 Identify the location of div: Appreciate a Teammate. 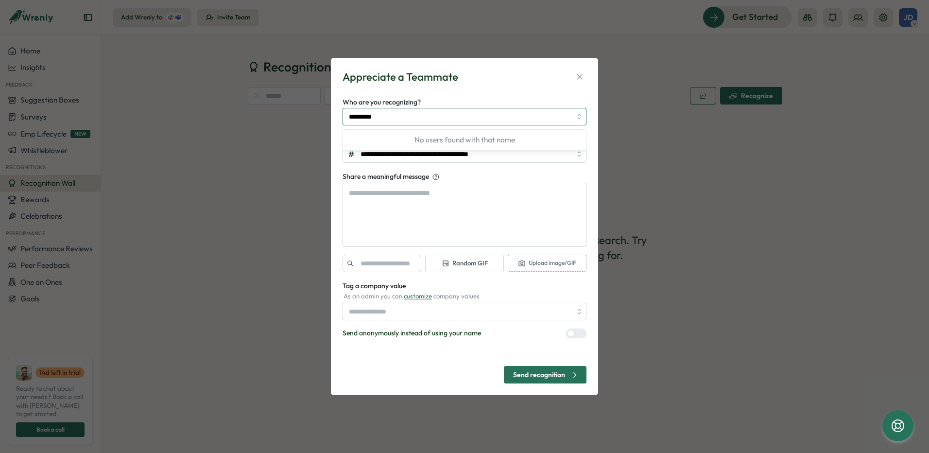
(400, 77).